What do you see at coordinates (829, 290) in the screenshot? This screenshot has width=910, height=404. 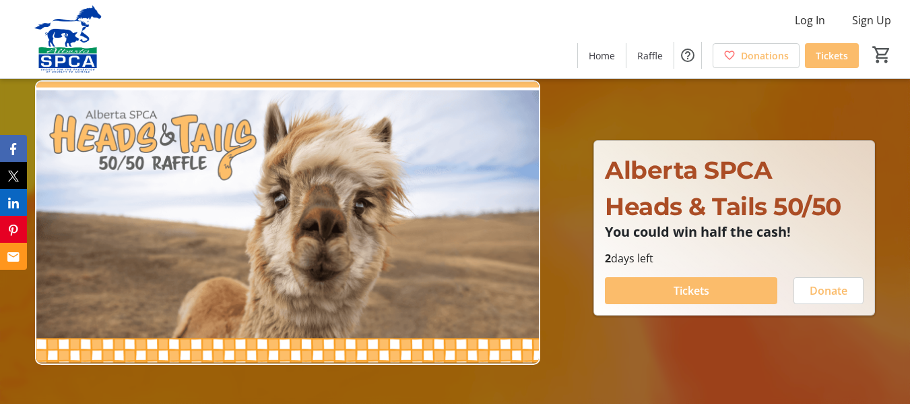 I see `span: Donate` at bounding box center [829, 290].